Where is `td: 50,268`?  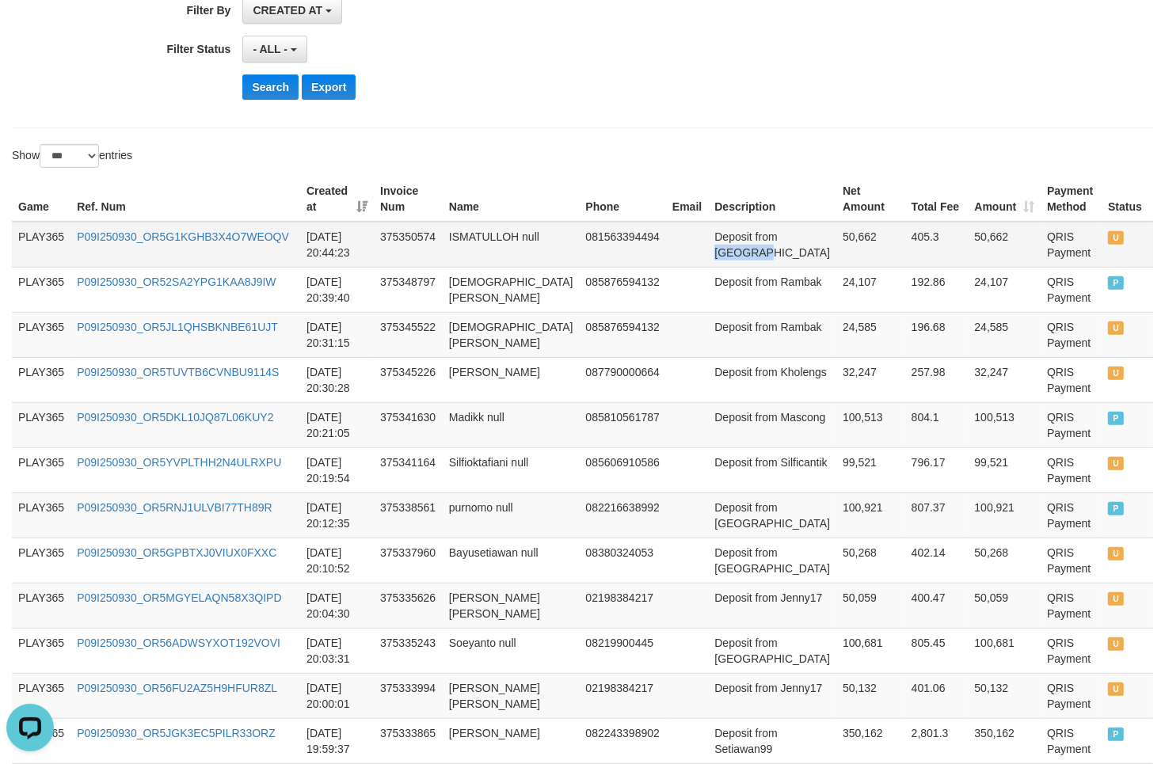
td: 50,268 is located at coordinates (870, 560).